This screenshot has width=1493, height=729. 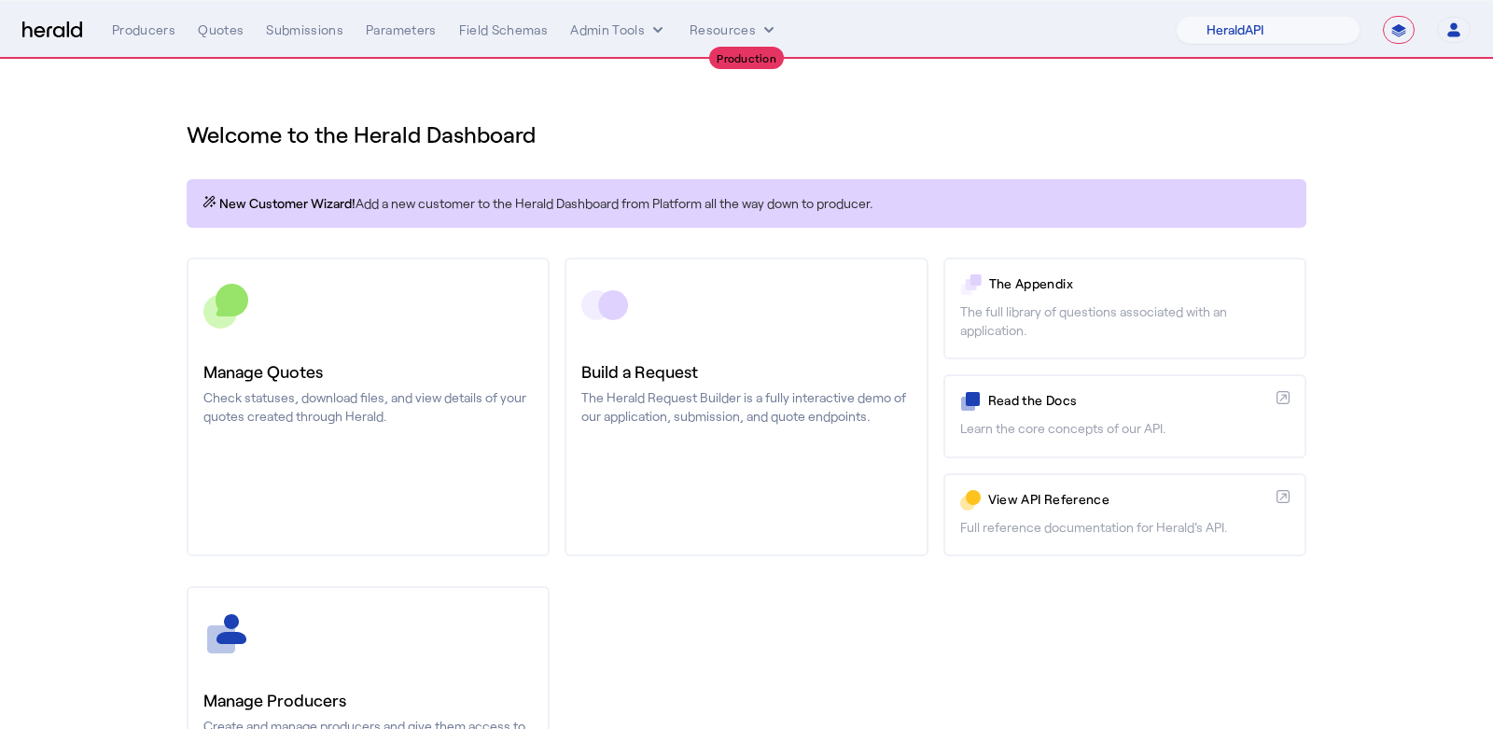 I want to click on a: Manage QuotesCheck statuses, download files, and view details of your quotes created through Herald., so click(x=368, y=407).